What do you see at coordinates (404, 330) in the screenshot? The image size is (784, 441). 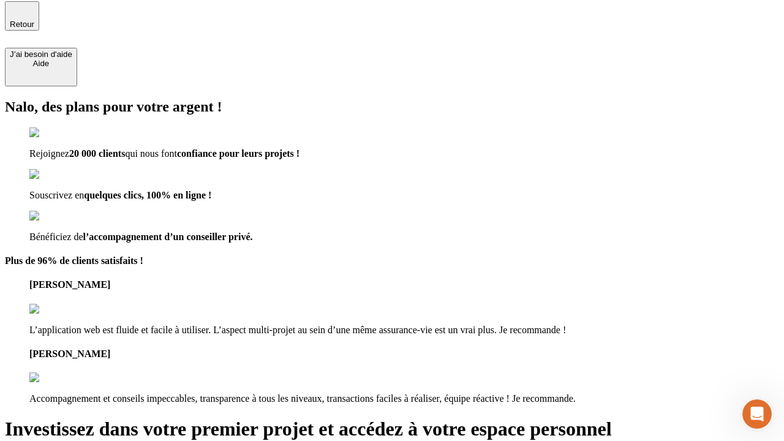 I see `p: L’application web est fluide et facile à utiliser. L’aspect multi-projet au sein d’une même assur...` at bounding box center [404, 330].